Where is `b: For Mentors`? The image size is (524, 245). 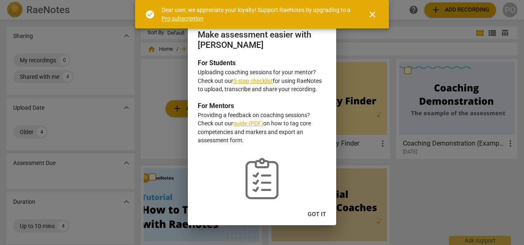 b: For Mentors is located at coordinates (216, 105).